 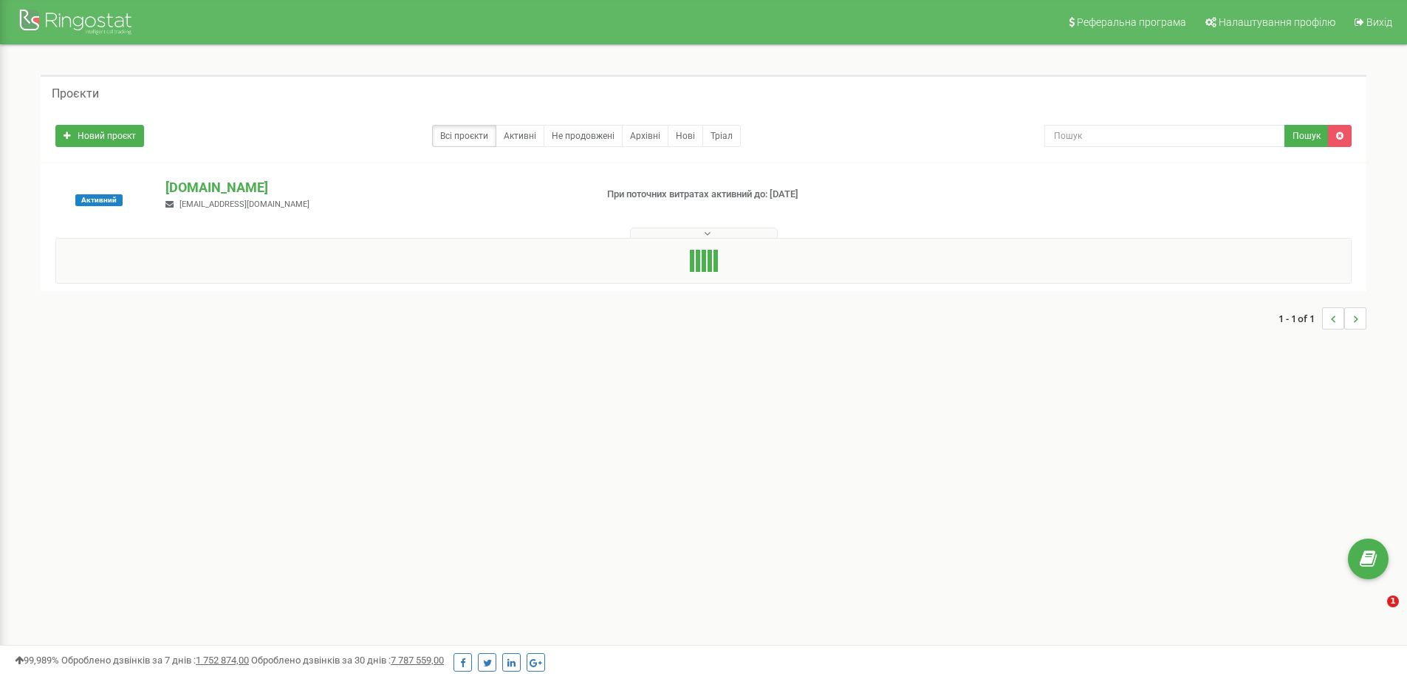 What do you see at coordinates (1379, 22) in the screenshot?
I see `span: Вихід` at bounding box center [1379, 22].